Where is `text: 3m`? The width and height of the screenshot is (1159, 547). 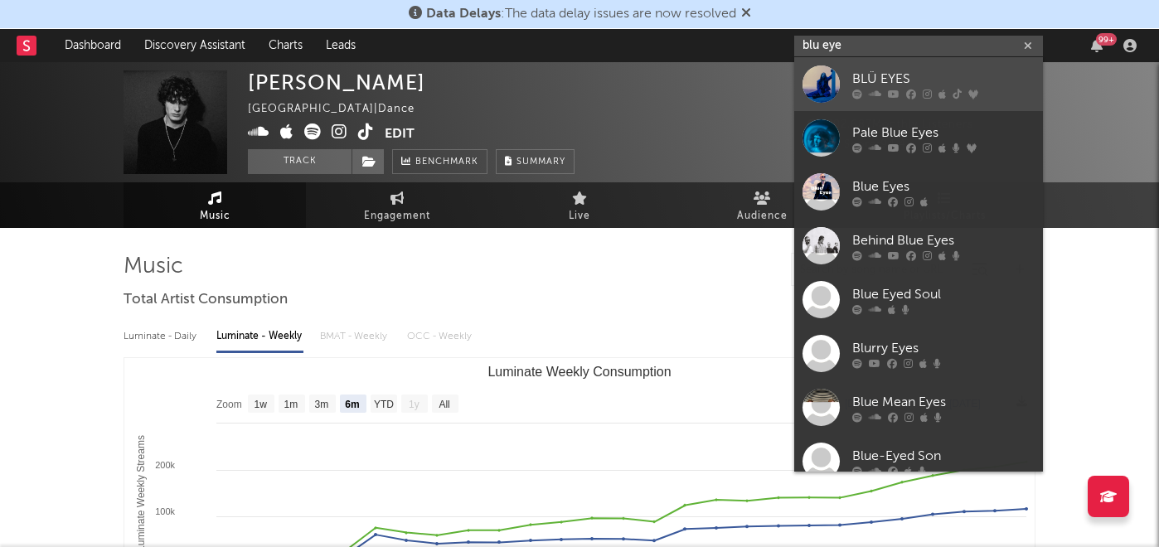 text: 3m is located at coordinates (322, 405).